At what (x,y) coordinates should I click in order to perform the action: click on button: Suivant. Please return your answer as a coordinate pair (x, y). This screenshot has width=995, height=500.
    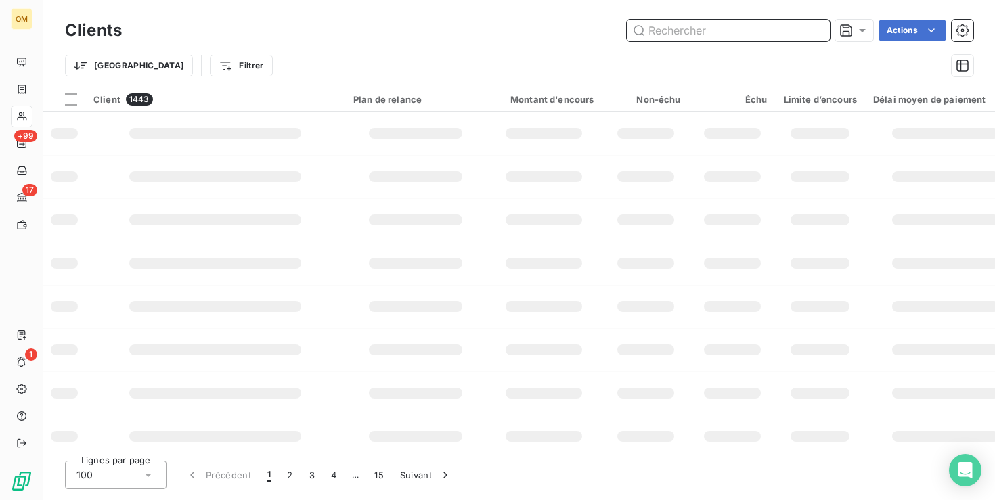
    Looking at the image, I should click on (426, 475).